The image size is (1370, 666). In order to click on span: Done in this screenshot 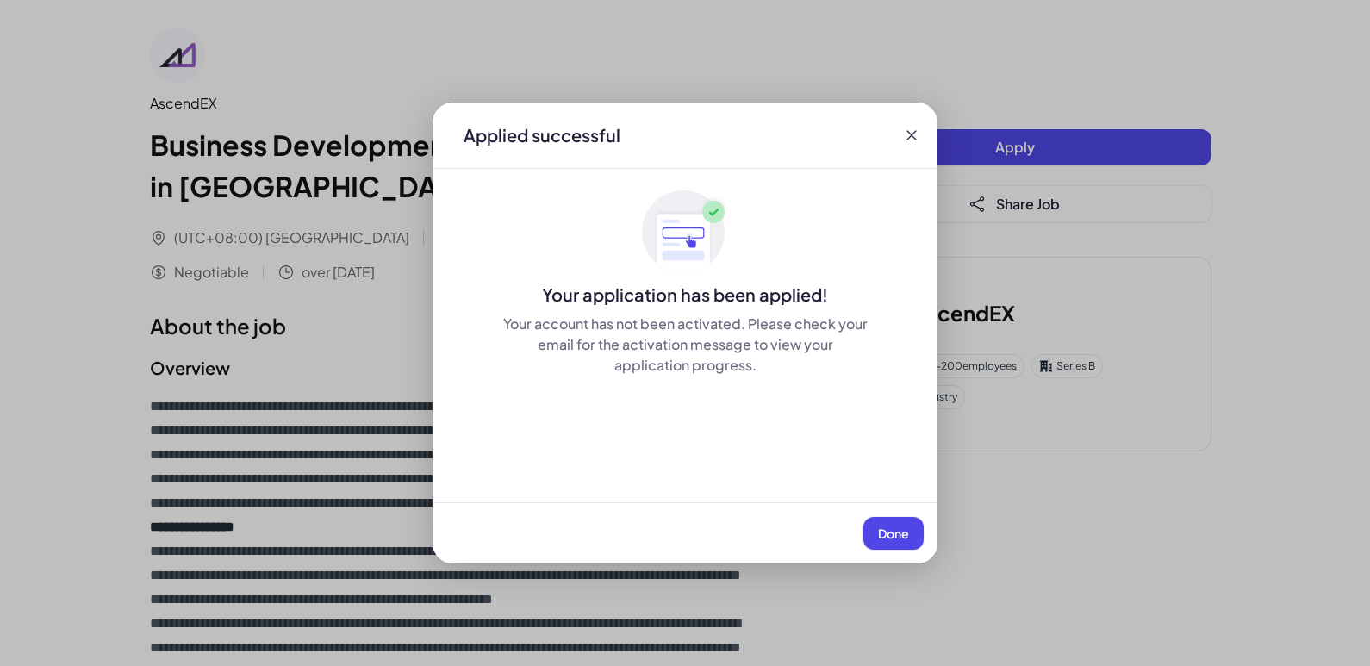, I will do `click(894, 533)`.